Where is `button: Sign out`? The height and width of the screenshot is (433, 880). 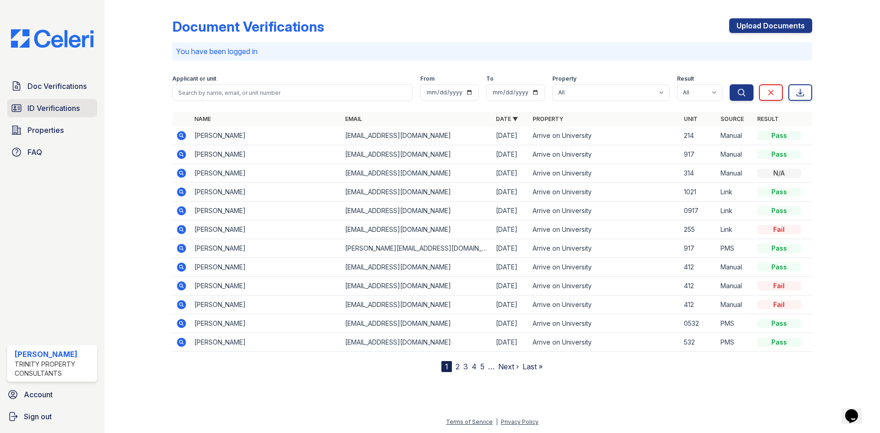
button: Sign out is located at coordinates (52, 416).